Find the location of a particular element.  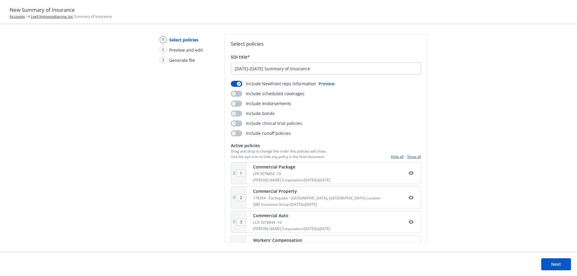

span: Summary of Insurance is located at coordinates (71, 16).